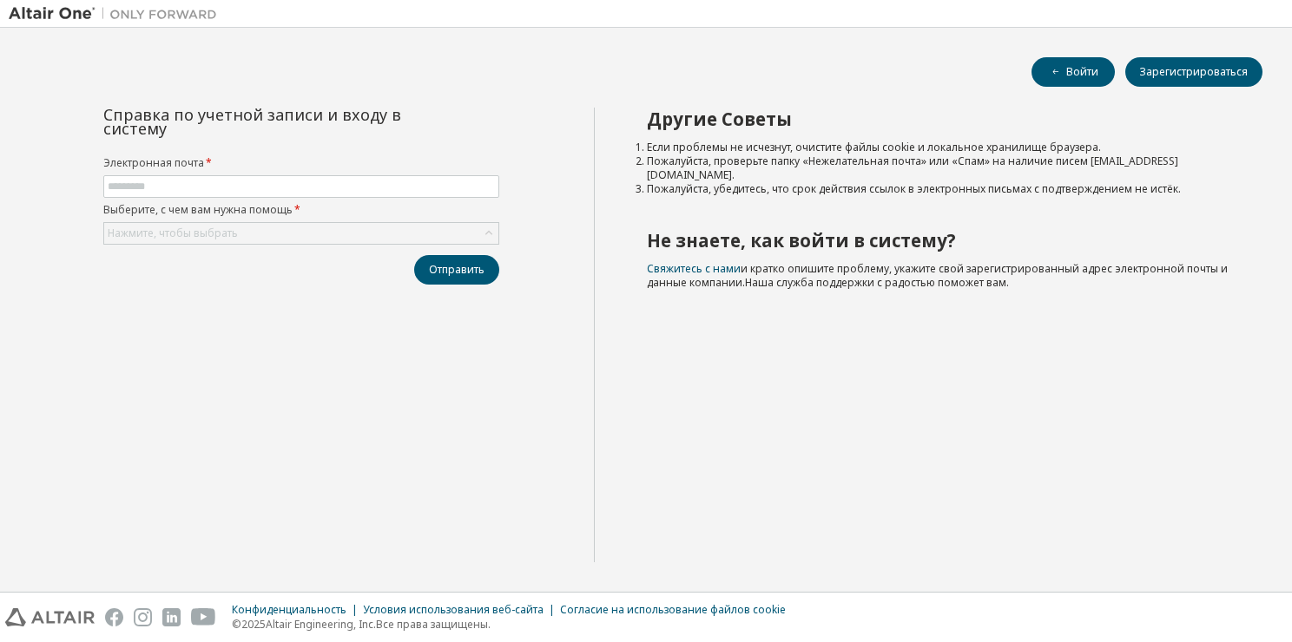 This screenshot has width=1292, height=642. I want to click on ya-tr-span: Выберите, с чем вам нужна помощь, so click(198, 209).